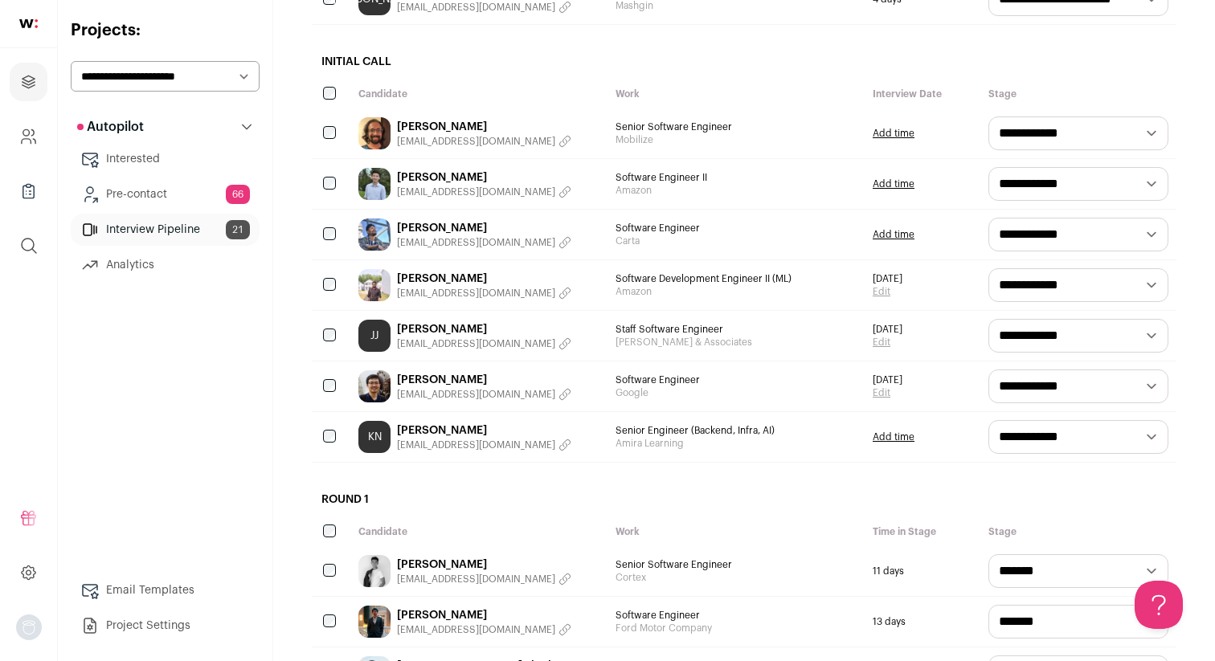 The width and height of the screenshot is (1215, 661). Describe the element at coordinates (923, 94) in the screenshot. I see `div: Interview Date` at that location.